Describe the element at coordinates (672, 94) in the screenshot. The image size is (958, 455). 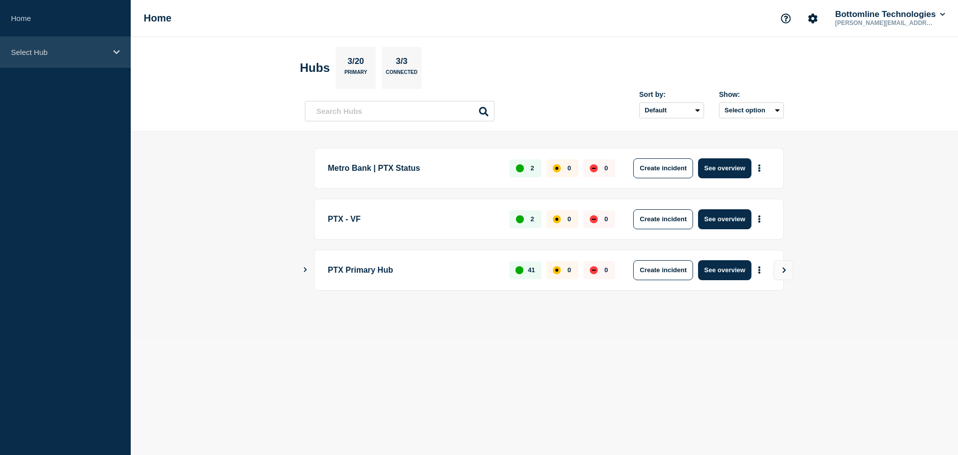
I see `div: Sort by:` at that location.